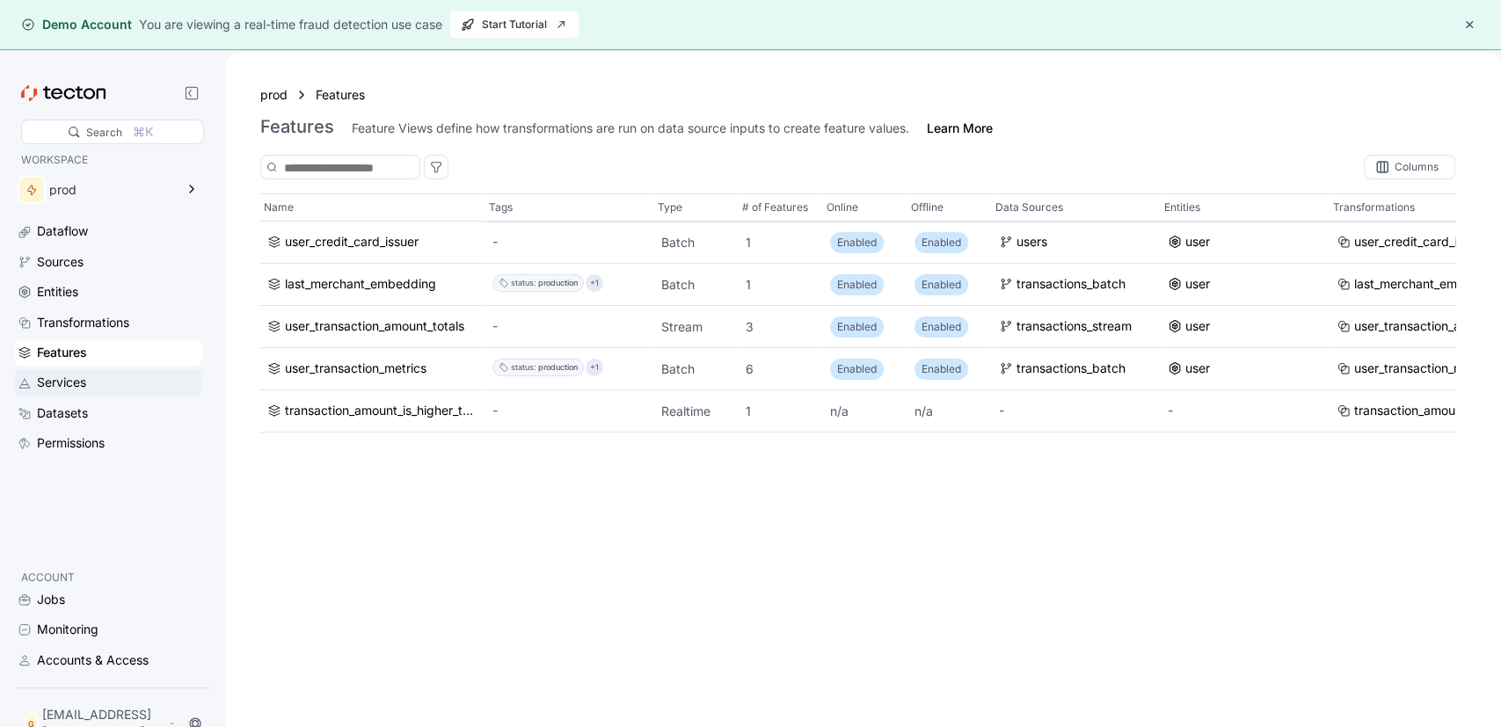 The width and height of the screenshot is (1501, 727). Describe the element at coordinates (843, 208) in the screenshot. I see `p: Online` at that location.